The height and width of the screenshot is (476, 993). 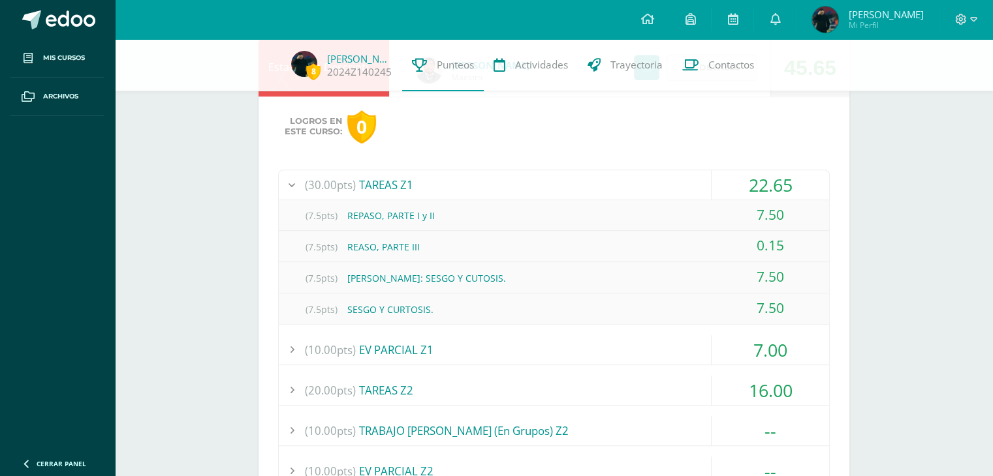 What do you see at coordinates (57, 58) in the screenshot?
I see `a: Mis cursos` at bounding box center [57, 58].